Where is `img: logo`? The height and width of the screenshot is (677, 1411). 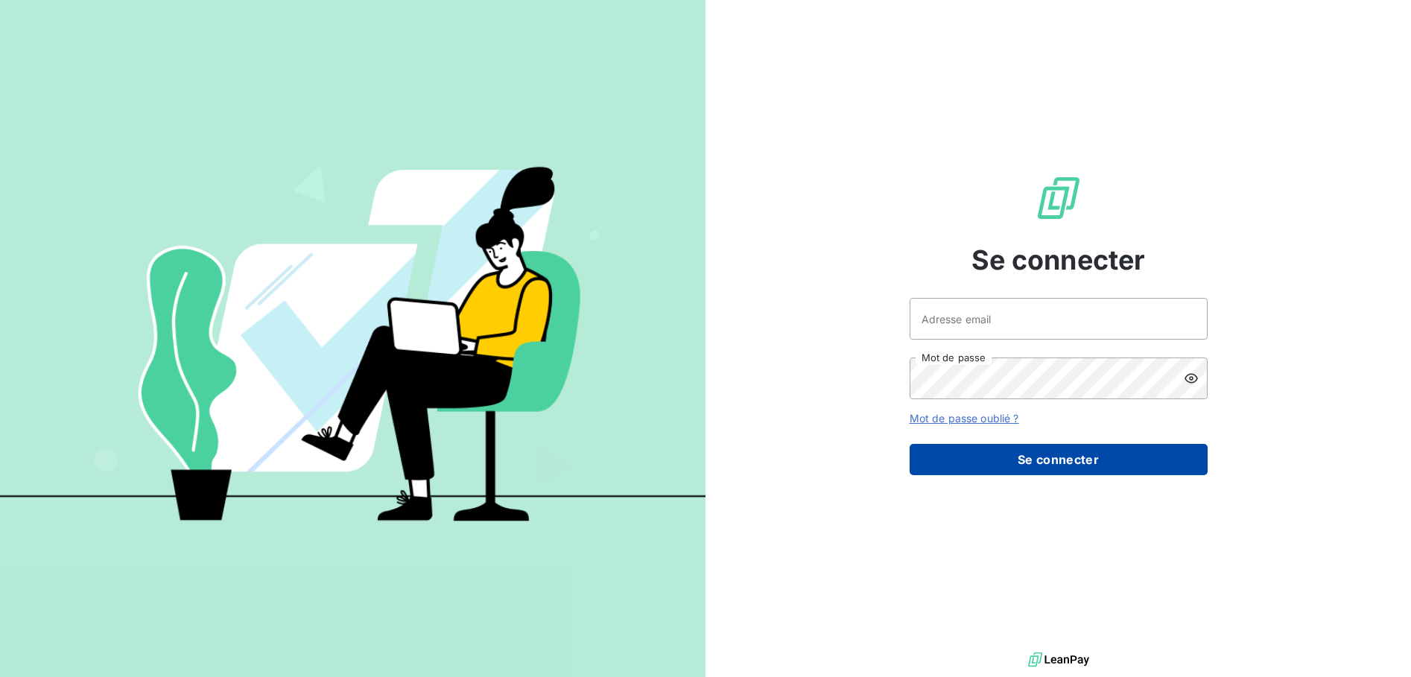 img: logo is located at coordinates (1059, 660).